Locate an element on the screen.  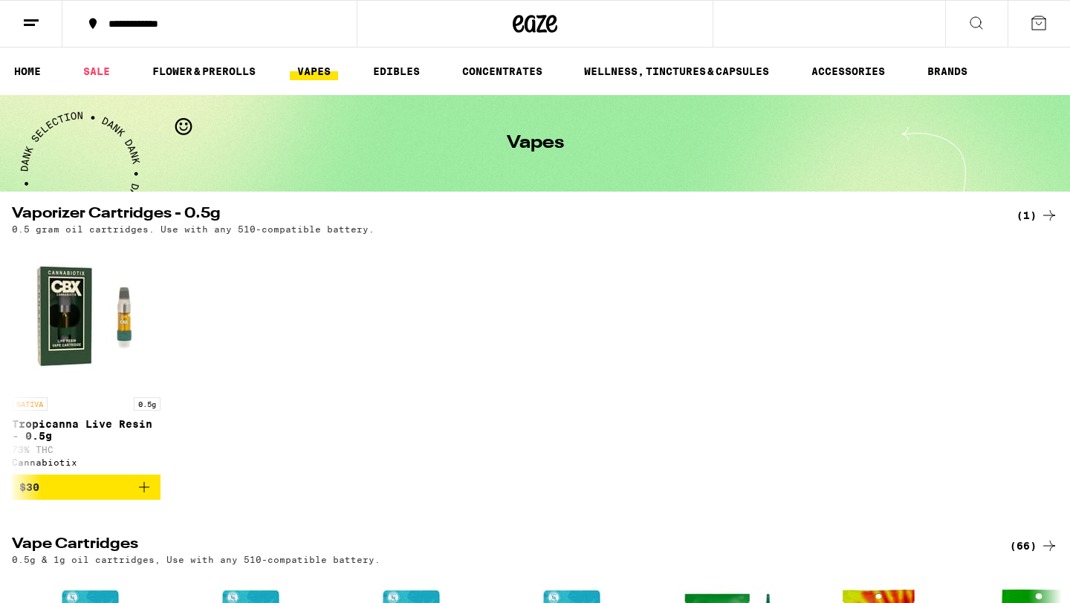
h2: Vaporizer Cartridges - 0.5g is located at coordinates (499, 216).